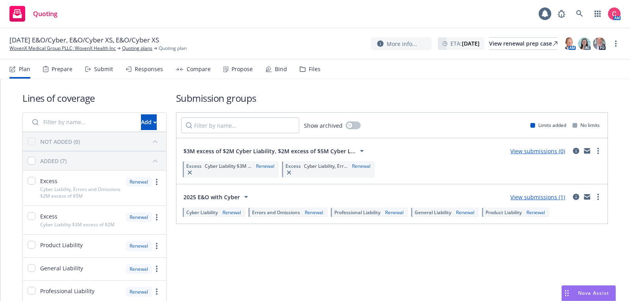 This screenshot has width=630, height=301. What do you see at coordinates (465, 43) in the screenshot?
I see `span: ETA :` at bounding box center [465, 43].